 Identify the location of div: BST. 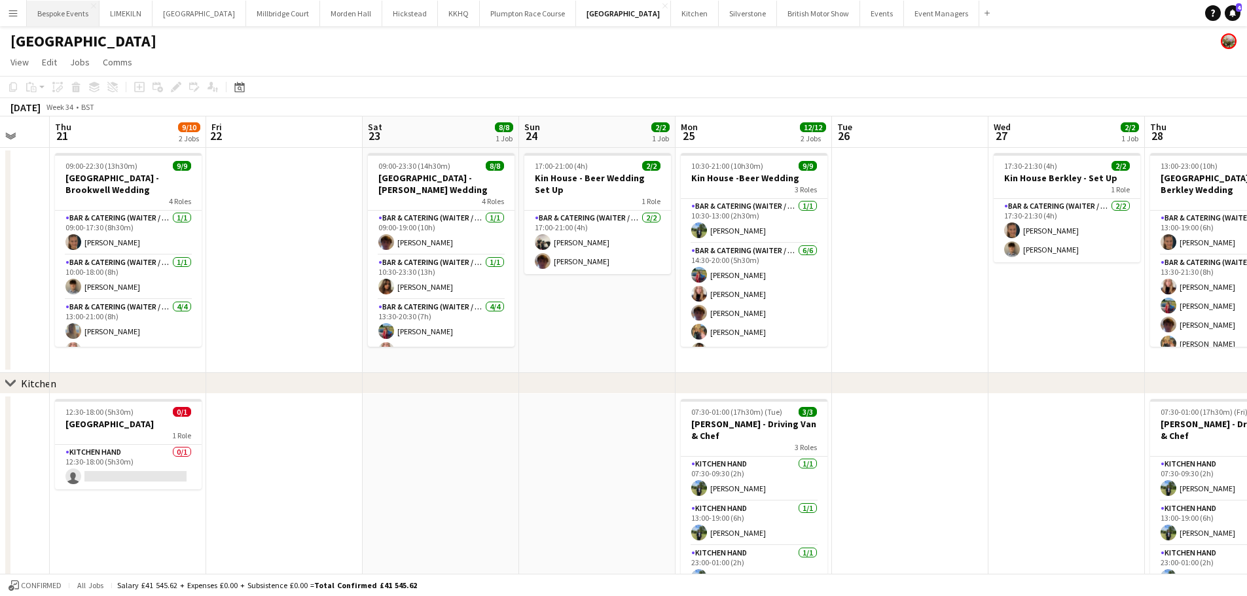
(88, 107).